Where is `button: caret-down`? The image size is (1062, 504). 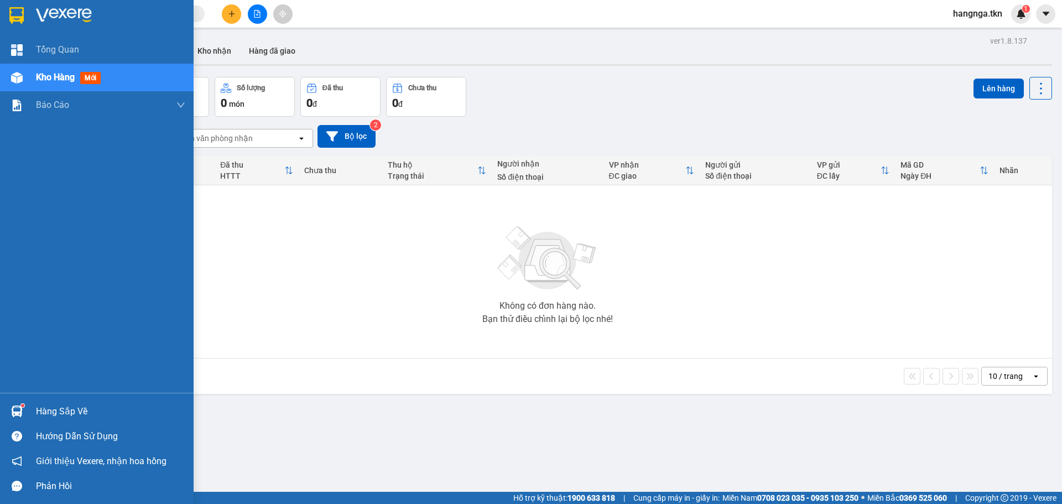
button: caret-down is located at coordinates (1045, 14).